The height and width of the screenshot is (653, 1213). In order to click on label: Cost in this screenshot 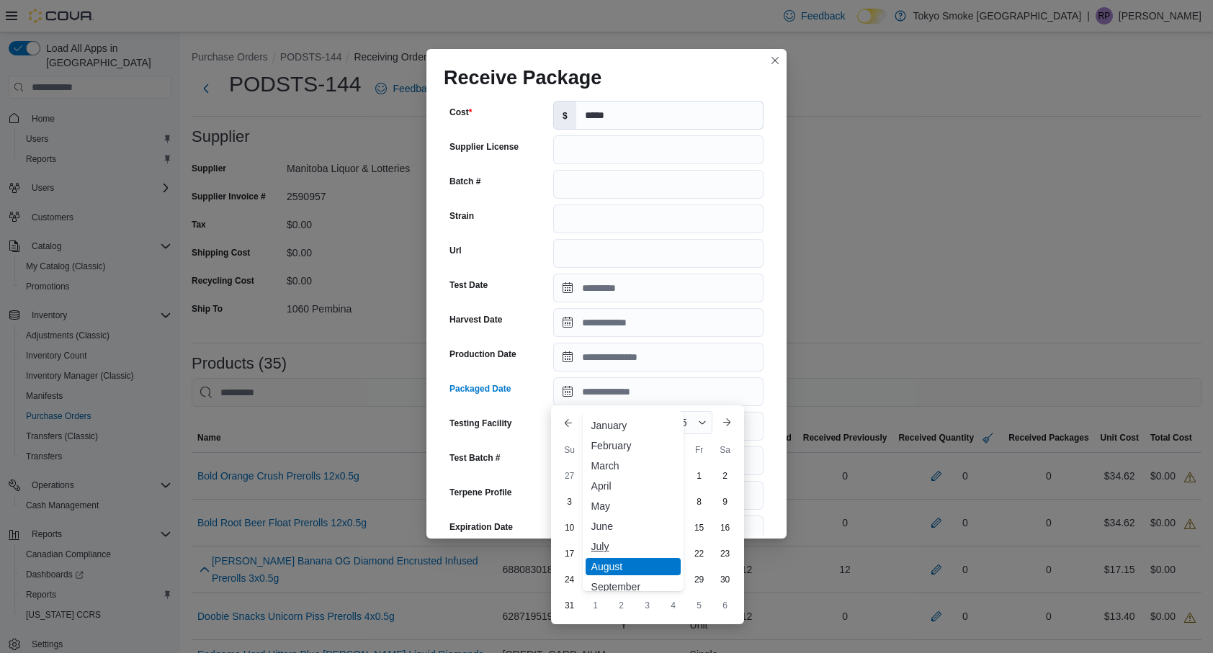, I will do `click(460, 112)`.